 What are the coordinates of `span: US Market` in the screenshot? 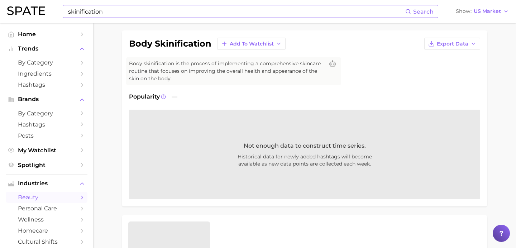 It's located at (488, 11).